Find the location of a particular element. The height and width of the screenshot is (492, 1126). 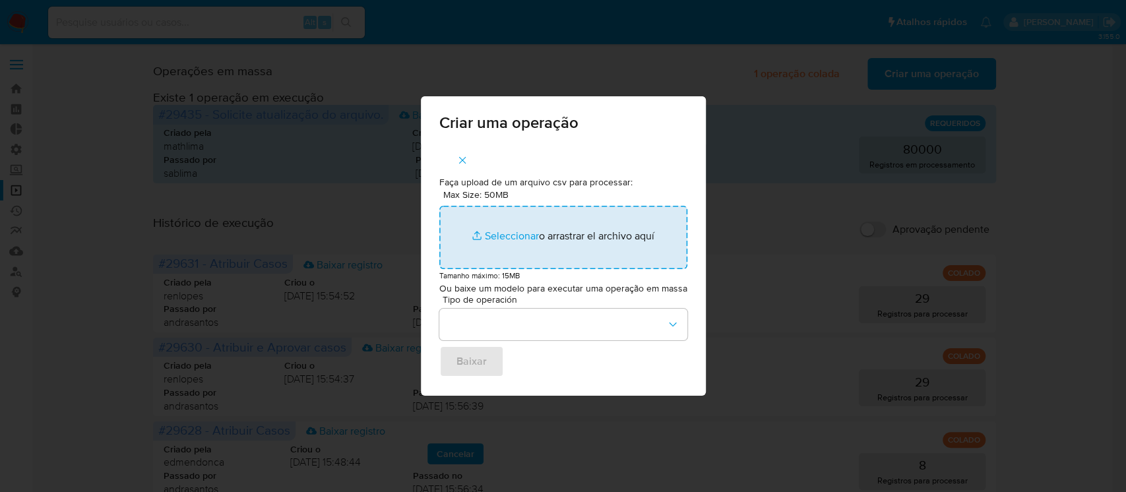

small: Tamanho máximo: 15MB is located at coordinates (480, 275).